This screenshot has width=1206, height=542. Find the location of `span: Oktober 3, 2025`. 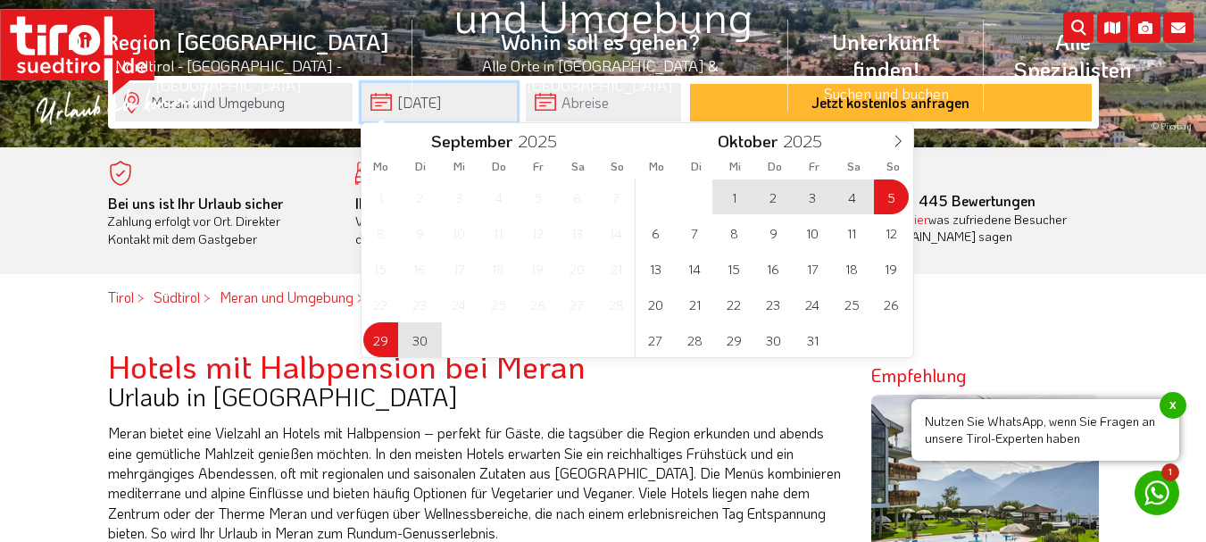

span: Oktober 3, 2025 is located at coordinates (813, 196).